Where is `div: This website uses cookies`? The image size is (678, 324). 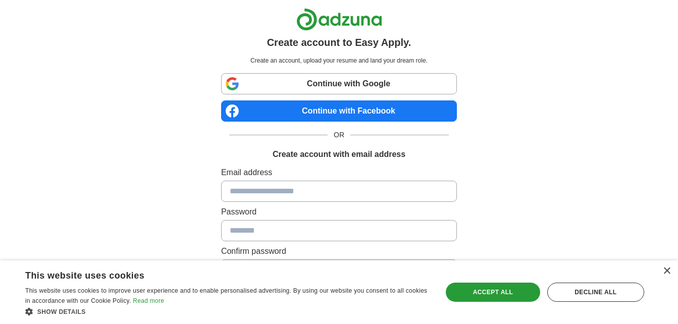 div: This website uses cookies is located at coordinates (215, 274).